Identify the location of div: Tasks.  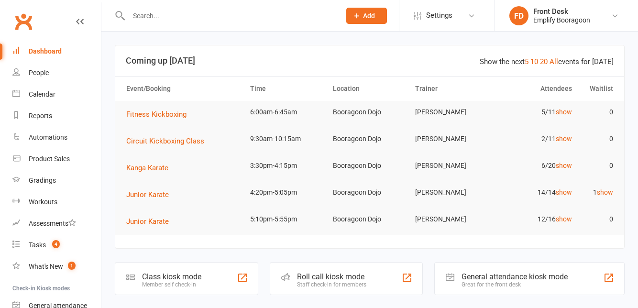
(37, 245).